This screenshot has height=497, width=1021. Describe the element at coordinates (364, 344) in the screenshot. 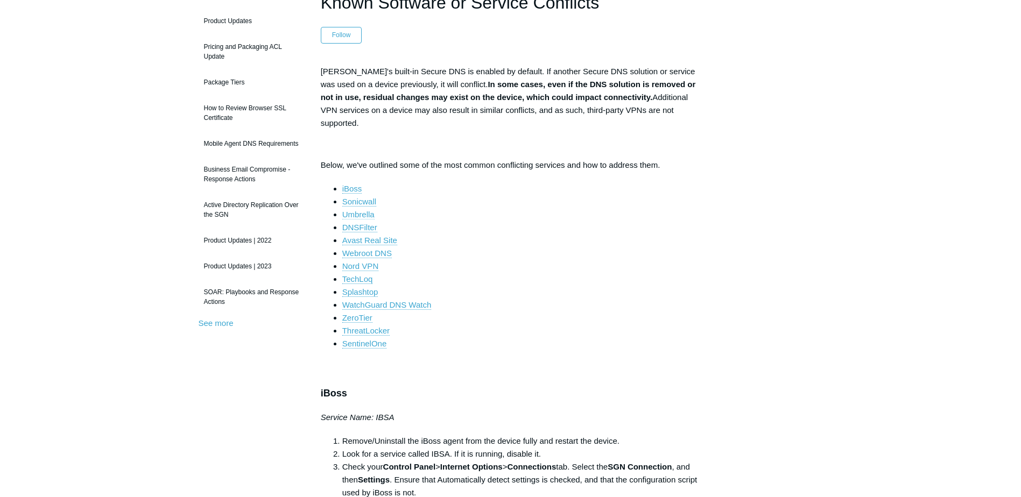

I see `a: SentinelOne` at that location.